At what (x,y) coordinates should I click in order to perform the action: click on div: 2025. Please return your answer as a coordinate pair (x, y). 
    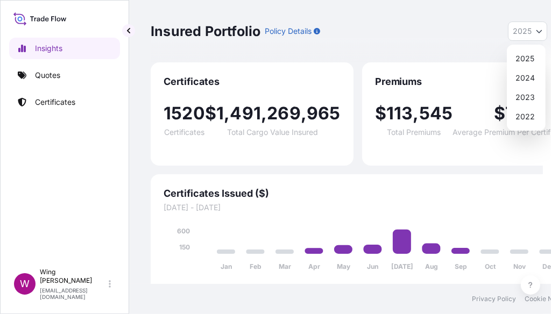
    Looking at the image, I should click on (527, 59).